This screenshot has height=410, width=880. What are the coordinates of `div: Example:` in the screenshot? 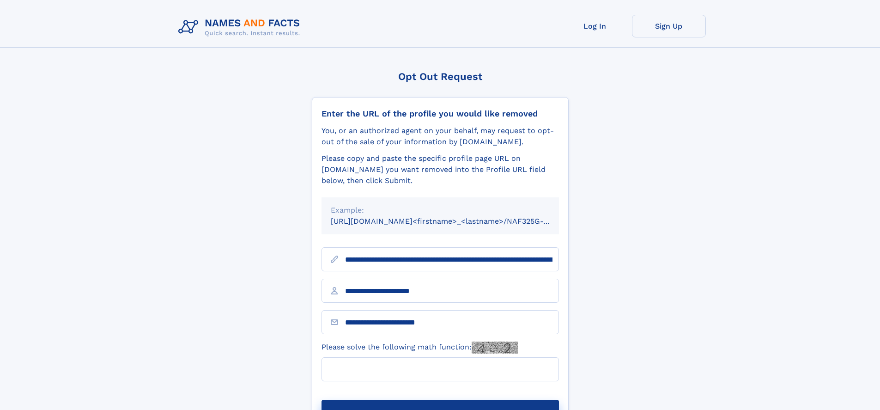 It's located at (440, 210).